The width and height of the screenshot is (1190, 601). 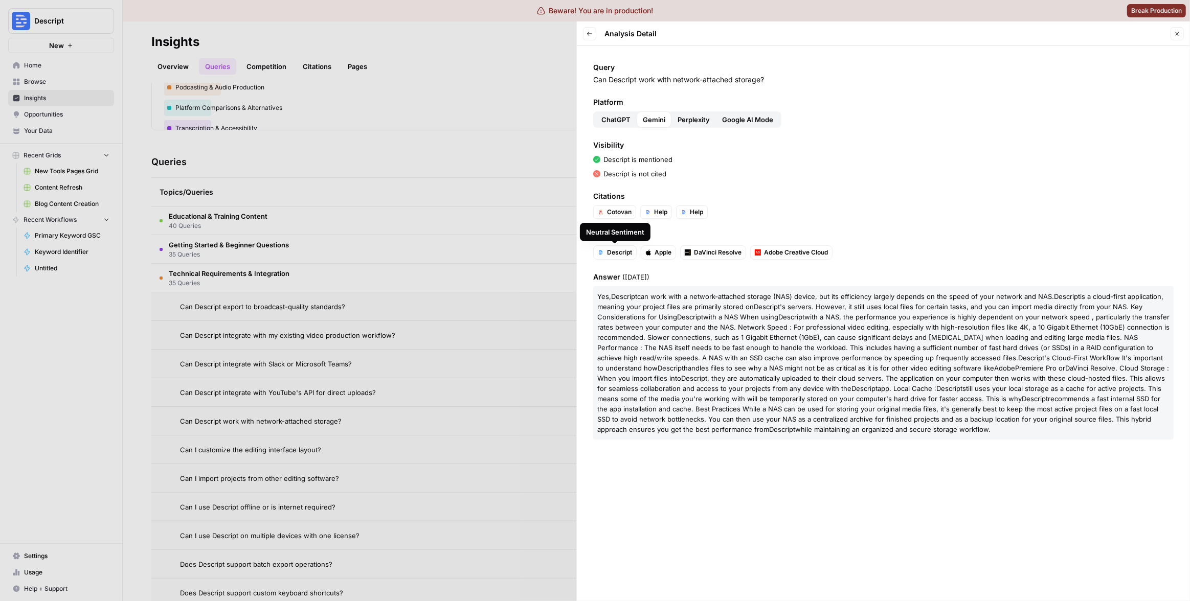 What do you see at coordinates (883, 145) in the screenshot?
I see `span: Visibility` at bounding box center [883, 145].